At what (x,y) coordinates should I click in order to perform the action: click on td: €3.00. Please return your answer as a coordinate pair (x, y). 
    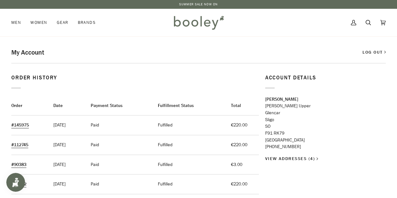
    Looking at the image, I should click on (242, 164).